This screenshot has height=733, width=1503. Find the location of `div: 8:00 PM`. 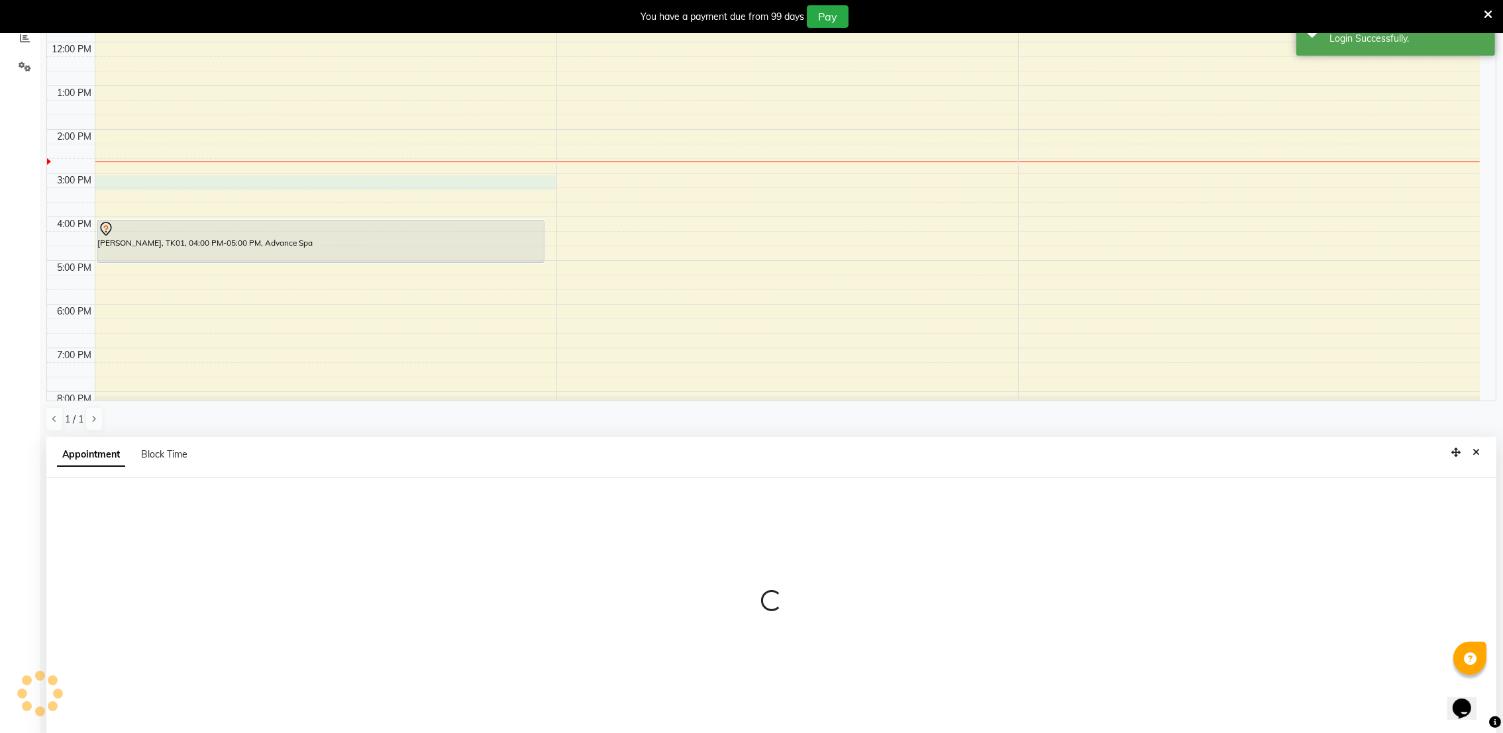

div: 8:00 PM is located at coordinates (75, 399).